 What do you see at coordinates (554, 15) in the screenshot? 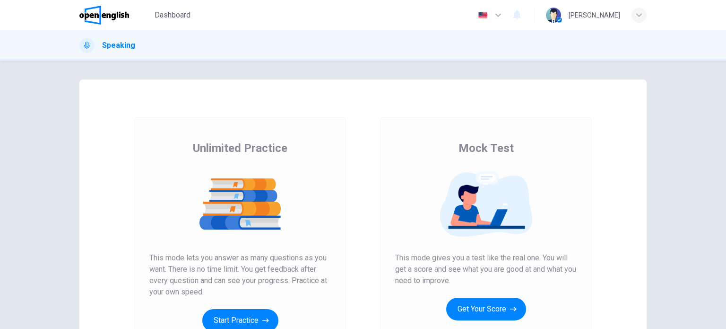
I see `img: Profile picture` at bounding box center [554, 15].